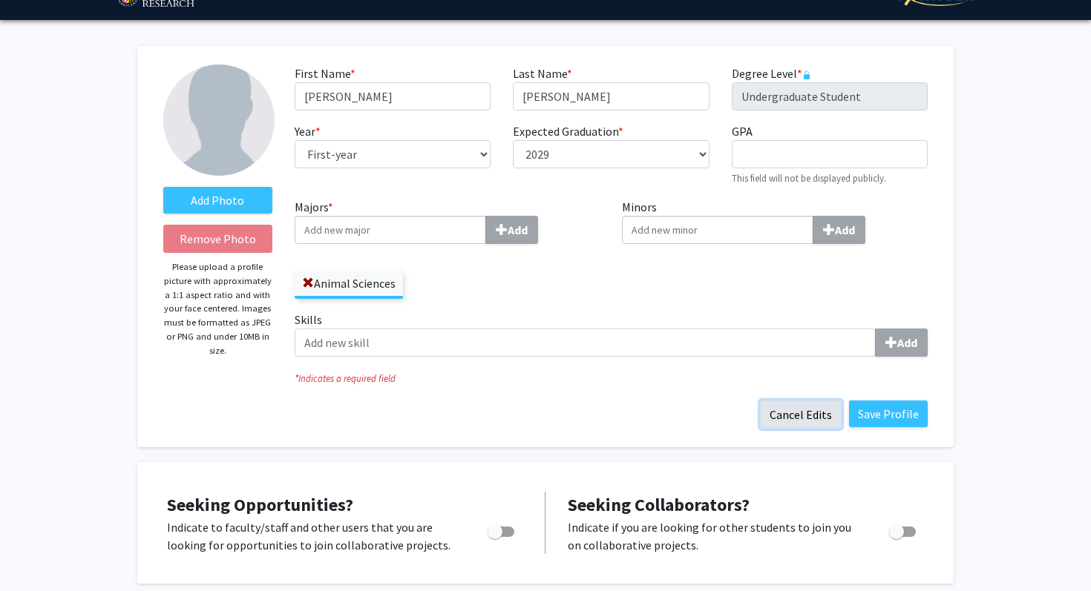 This screenshot has width=1091, height=591. What do you see at coordinates (511, 230) in the screenshot?
I see `button: Majors*` at bounding box center [511, 230].